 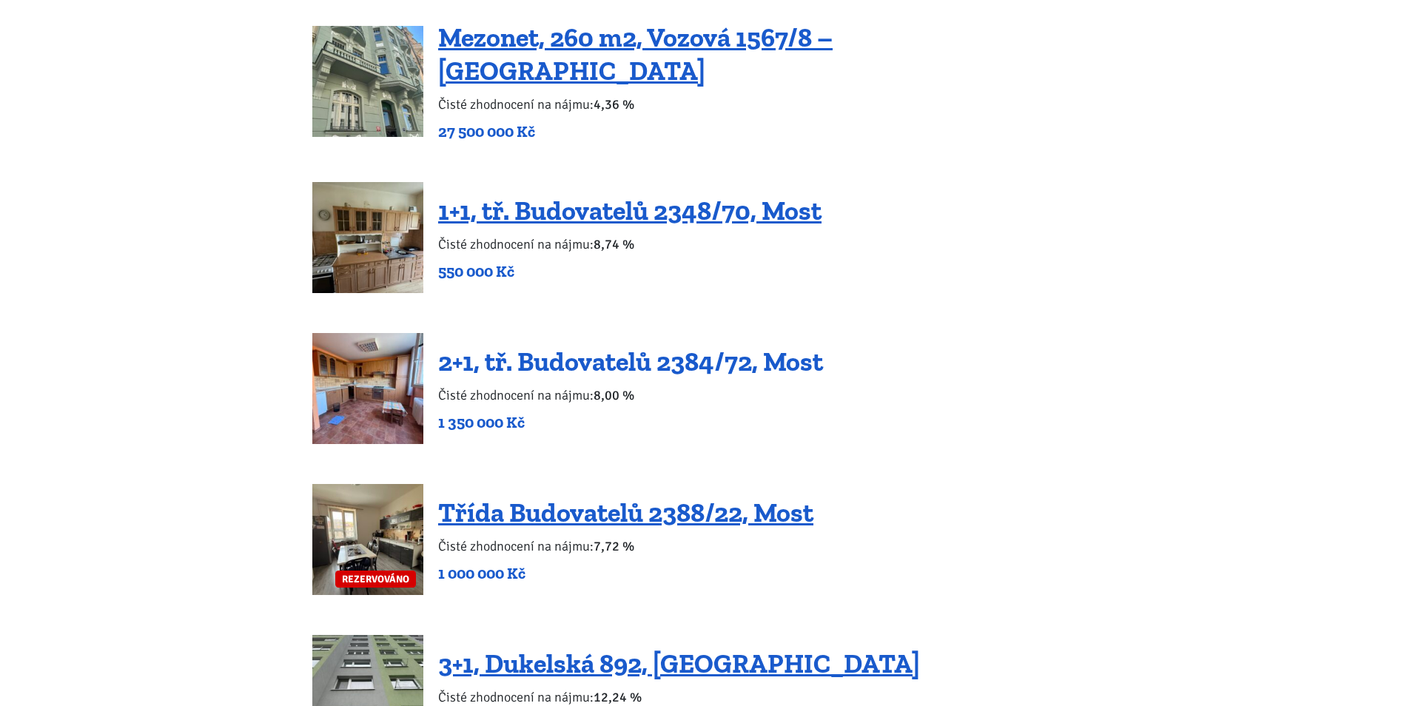 I want to click on p: 27 500 000 Kč, so click(x=764, y=132).